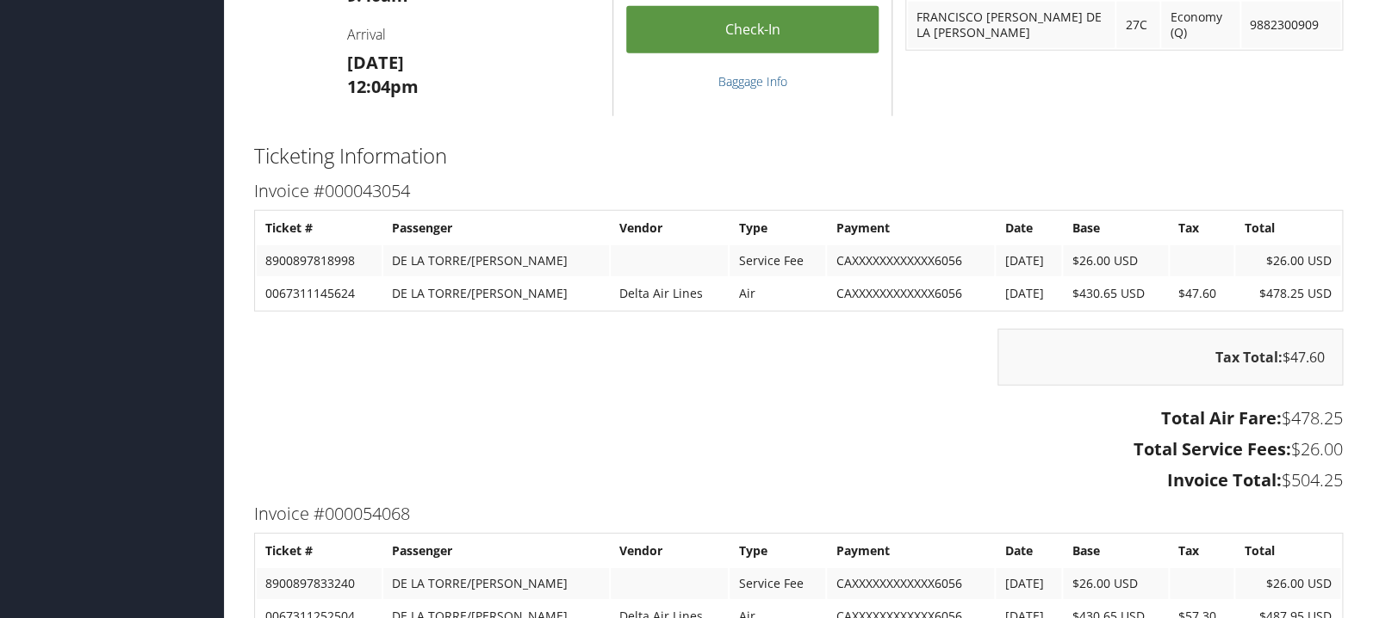 Image resolution: width=1373 pixels, height=618 pixels. What do you see at coordinates (798, 450) in the screenshot?
I see `h3: $26.00` at bounding box center [798, 450].